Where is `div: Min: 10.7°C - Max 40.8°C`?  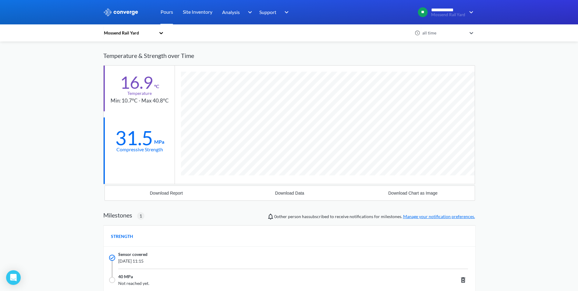
div: Min: 10.7°C - Max 40.8°C is located at coordinates (140, 101).